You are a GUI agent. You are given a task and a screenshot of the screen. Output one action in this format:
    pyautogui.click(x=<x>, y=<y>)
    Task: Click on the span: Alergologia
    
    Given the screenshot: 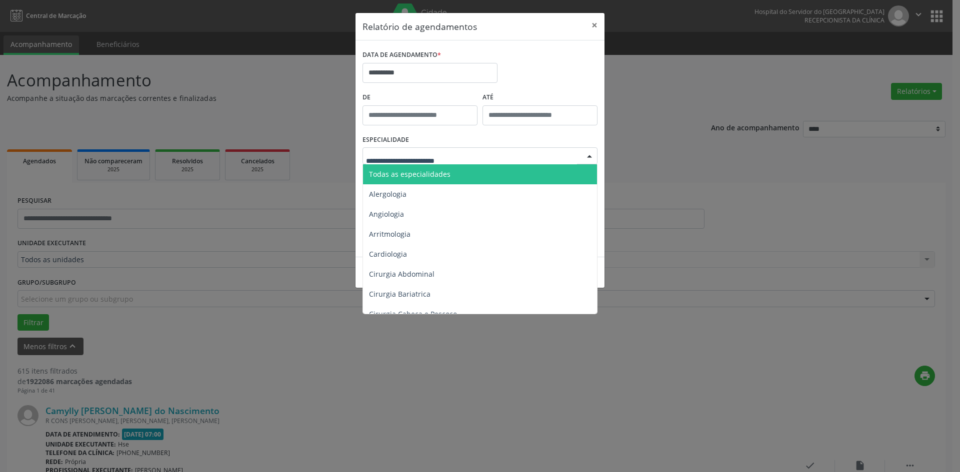 What is the action you would take?
    pyautogui.click(x=387, y=194)
    